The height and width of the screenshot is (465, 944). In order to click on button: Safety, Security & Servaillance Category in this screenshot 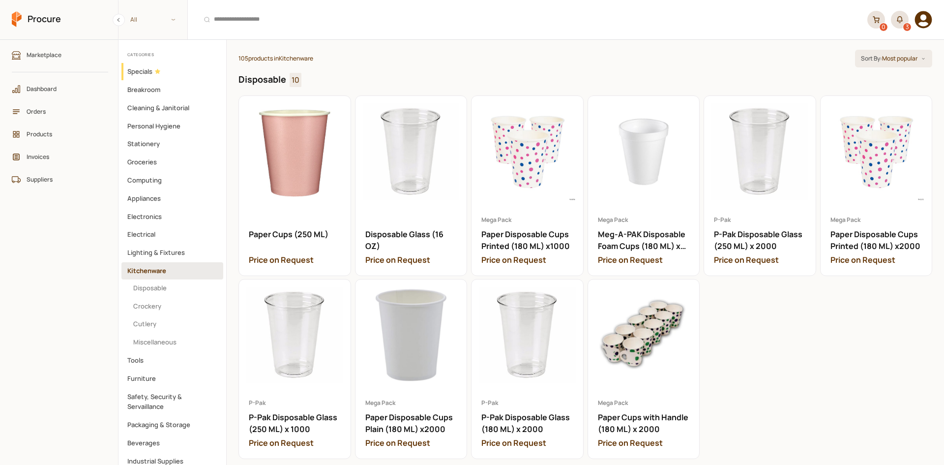, I will do `click(172, 402)`.